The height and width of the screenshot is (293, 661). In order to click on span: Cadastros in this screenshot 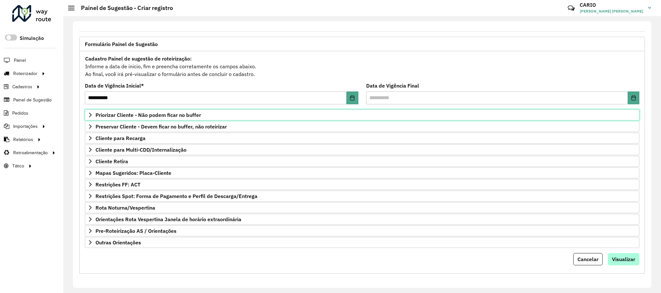, I will do `click(22, 87)`.